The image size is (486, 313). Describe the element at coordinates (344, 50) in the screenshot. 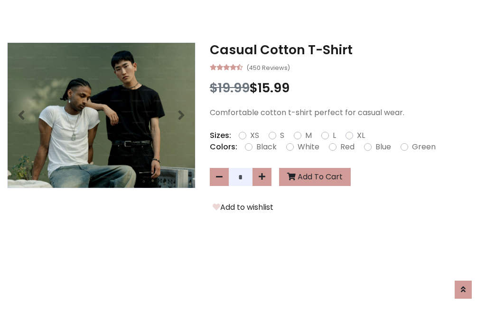

I see `h3: Casual Cotton T-Shirt` at that location.